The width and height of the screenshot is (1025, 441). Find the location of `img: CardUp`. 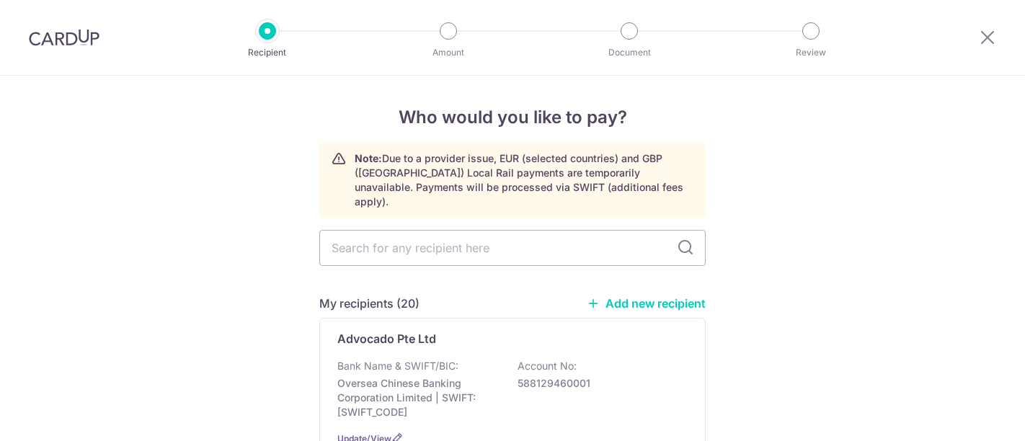

img: CardUp is located at coordinates (64, 37).